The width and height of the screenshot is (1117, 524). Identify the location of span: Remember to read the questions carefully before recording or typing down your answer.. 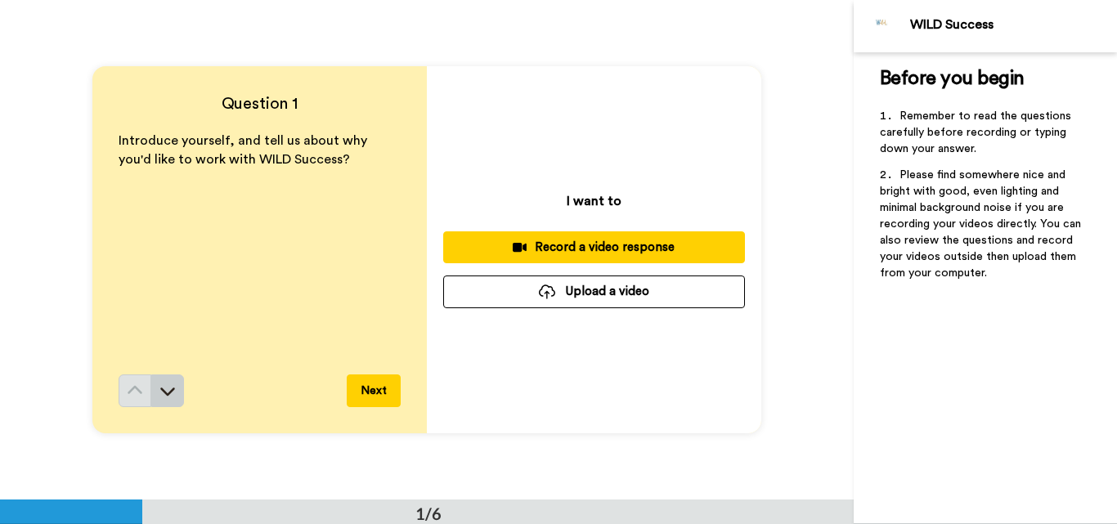
(977, 132).